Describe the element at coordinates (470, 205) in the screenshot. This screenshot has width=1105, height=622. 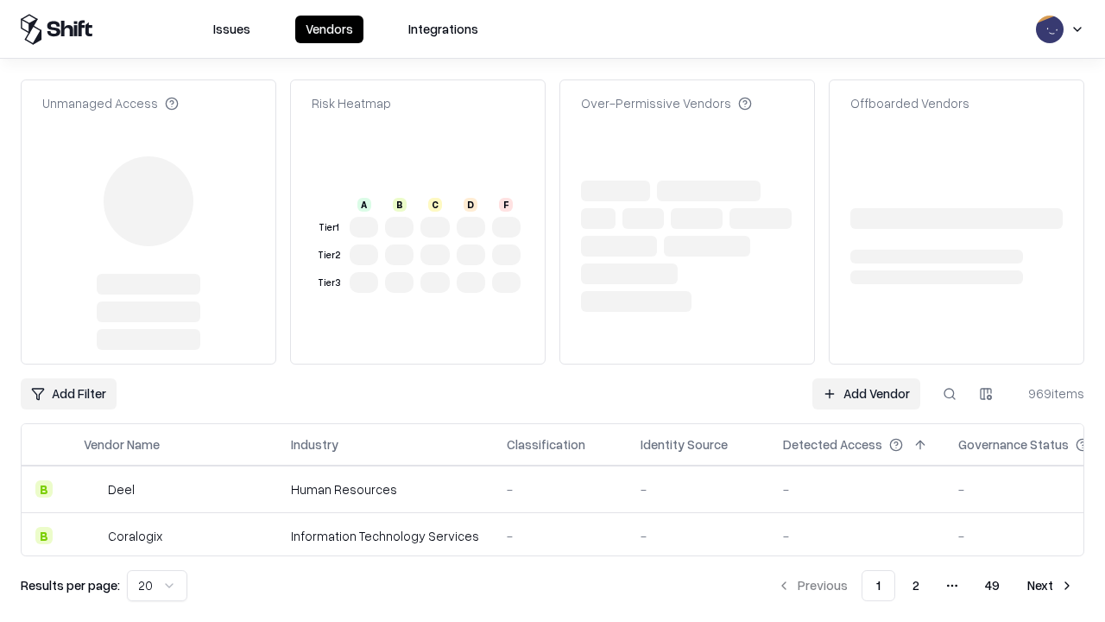
I see `div: D` at that location.